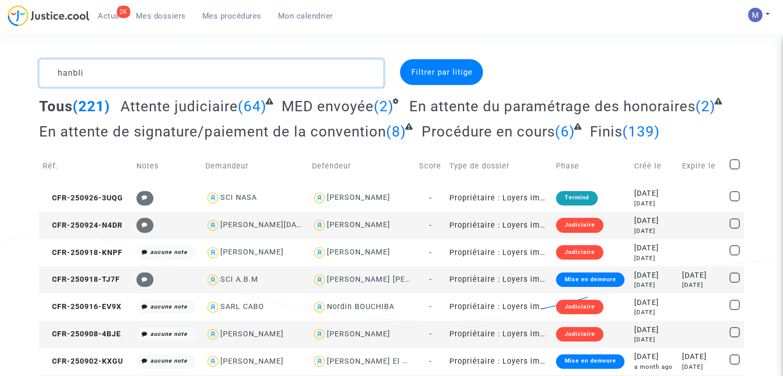  What do you see at coordinates (83, 361) in the screenshot?
I see `span: CFR-250902-KXGU` at bounding box center [83, 361].